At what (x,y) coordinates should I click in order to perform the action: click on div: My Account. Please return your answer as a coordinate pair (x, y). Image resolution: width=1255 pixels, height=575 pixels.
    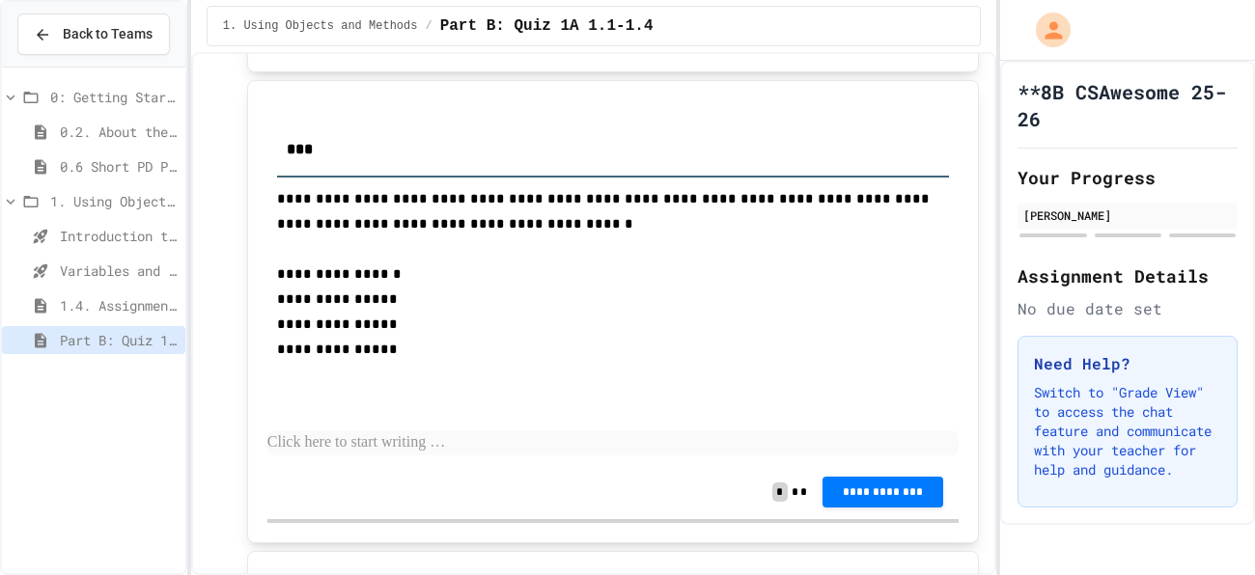
    Looking at the image, I should click on (1046, 30).